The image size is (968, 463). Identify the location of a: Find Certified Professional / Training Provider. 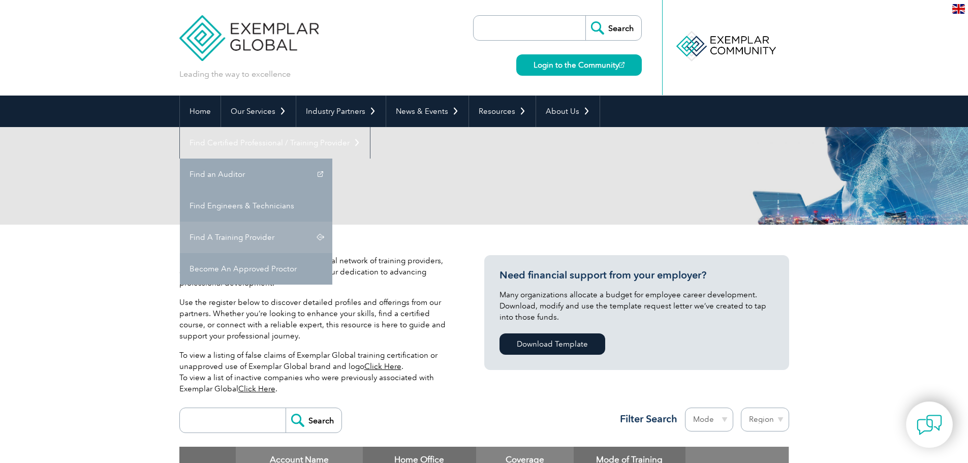
(275, 143).